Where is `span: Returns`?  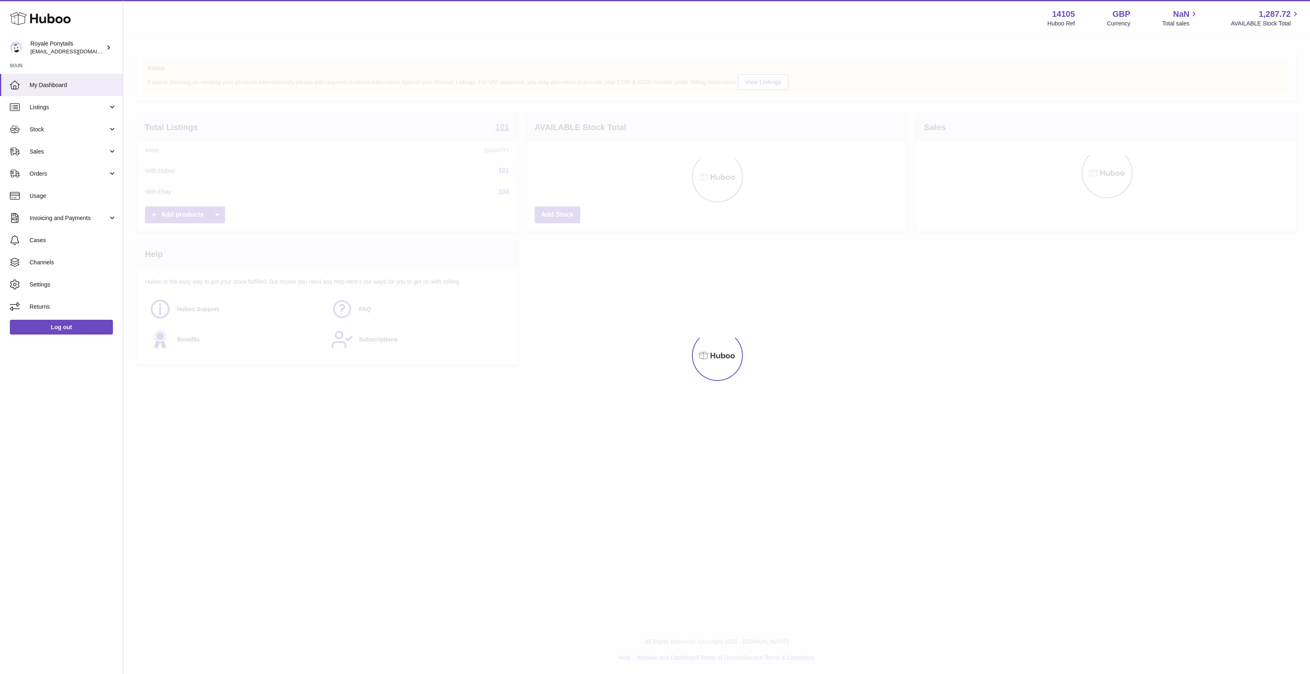 span: Returns is located at coordinates (73, 307).